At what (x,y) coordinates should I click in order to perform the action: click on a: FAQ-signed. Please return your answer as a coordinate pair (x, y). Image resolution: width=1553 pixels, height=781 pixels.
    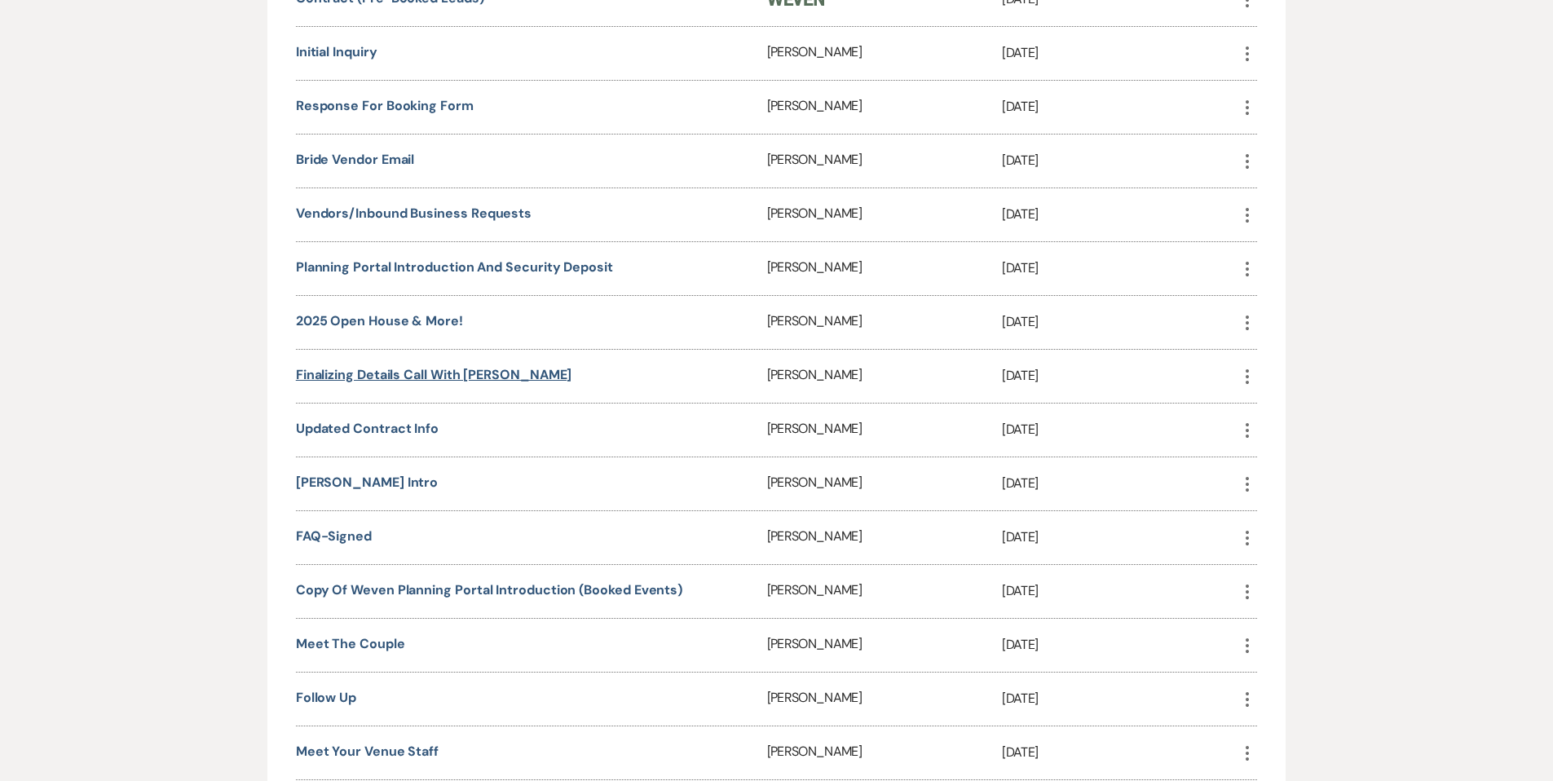
    Looking at the image, I should click on (333, 535).